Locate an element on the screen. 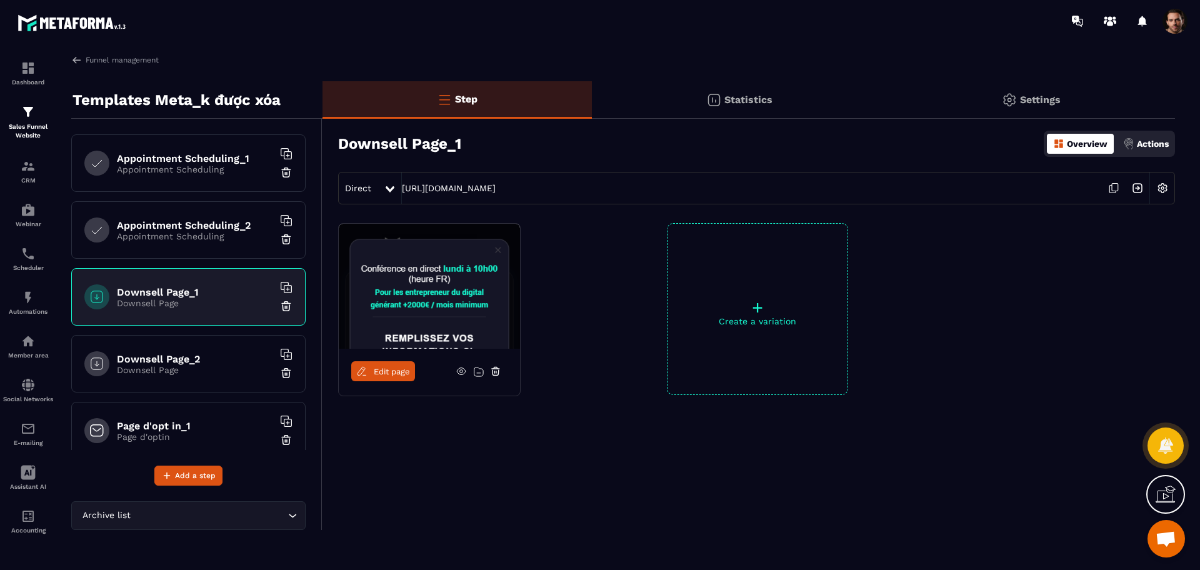  h6: Downsell Page_2 is located at coordinates (195, 359).